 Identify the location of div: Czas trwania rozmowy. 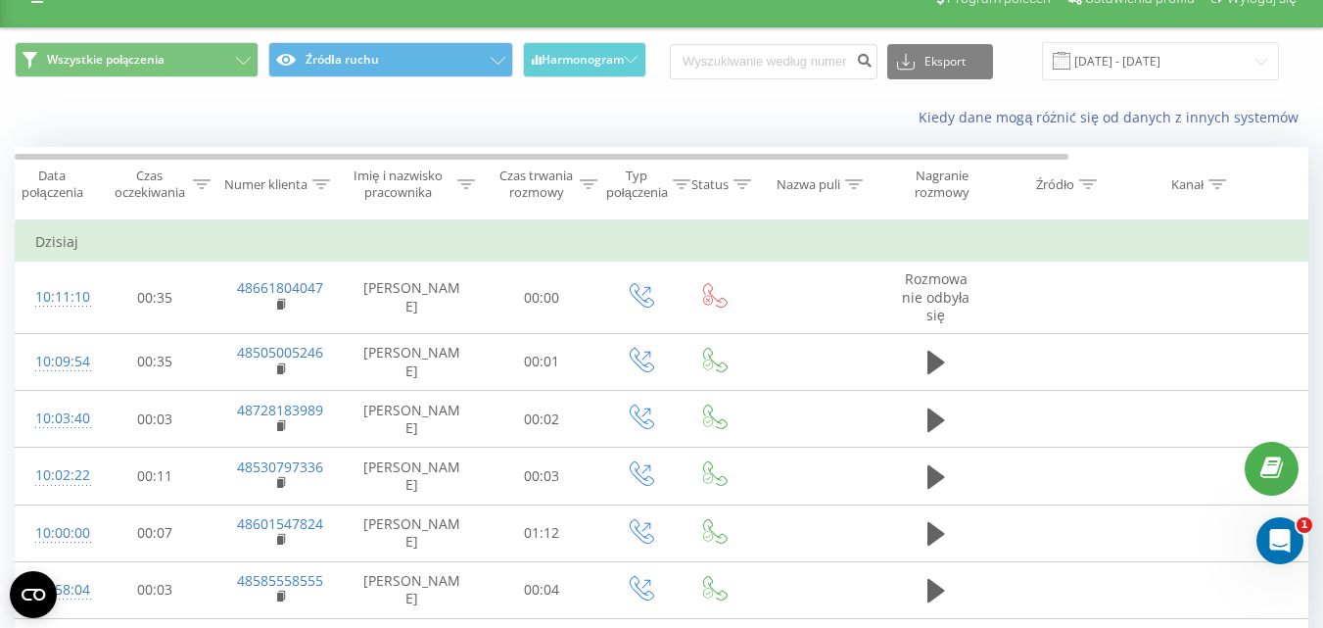
(536, 184).